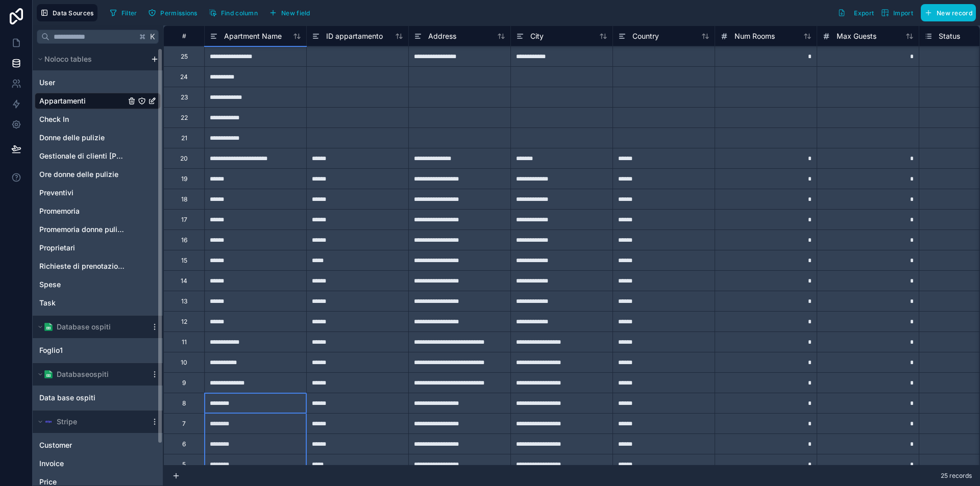 This screenshot has height=486, width=980. What do you see at coordinates (184, 465) in the screenshot?
I see `div: 5` at bounding box center [184, 465].